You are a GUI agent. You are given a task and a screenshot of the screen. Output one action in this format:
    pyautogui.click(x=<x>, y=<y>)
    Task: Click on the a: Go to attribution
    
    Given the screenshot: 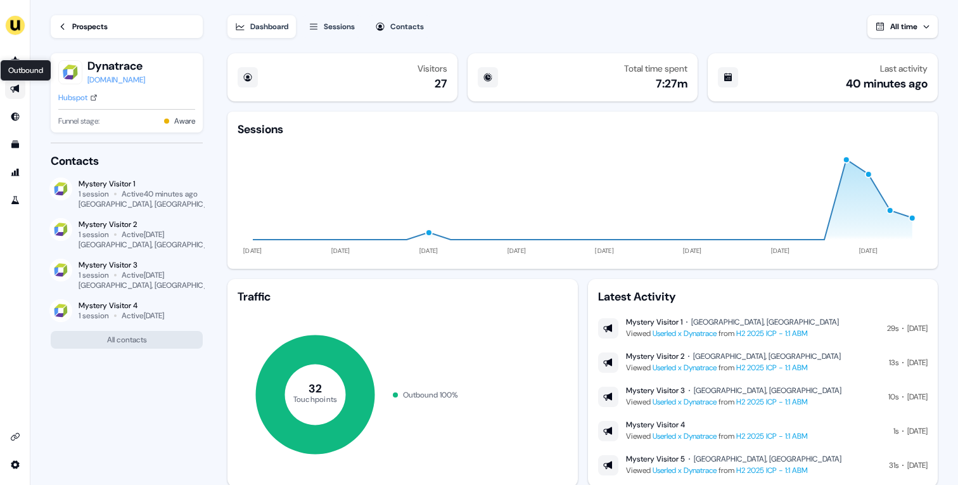 What is the action you would take?
    pyautogui.click(x=15, y=172)
    